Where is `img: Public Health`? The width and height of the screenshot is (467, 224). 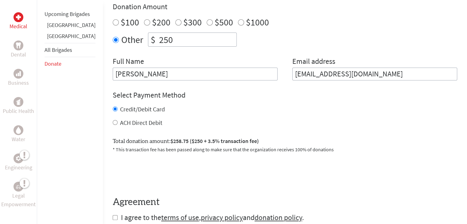 img: Public Health is located at coordinates (18, 102).